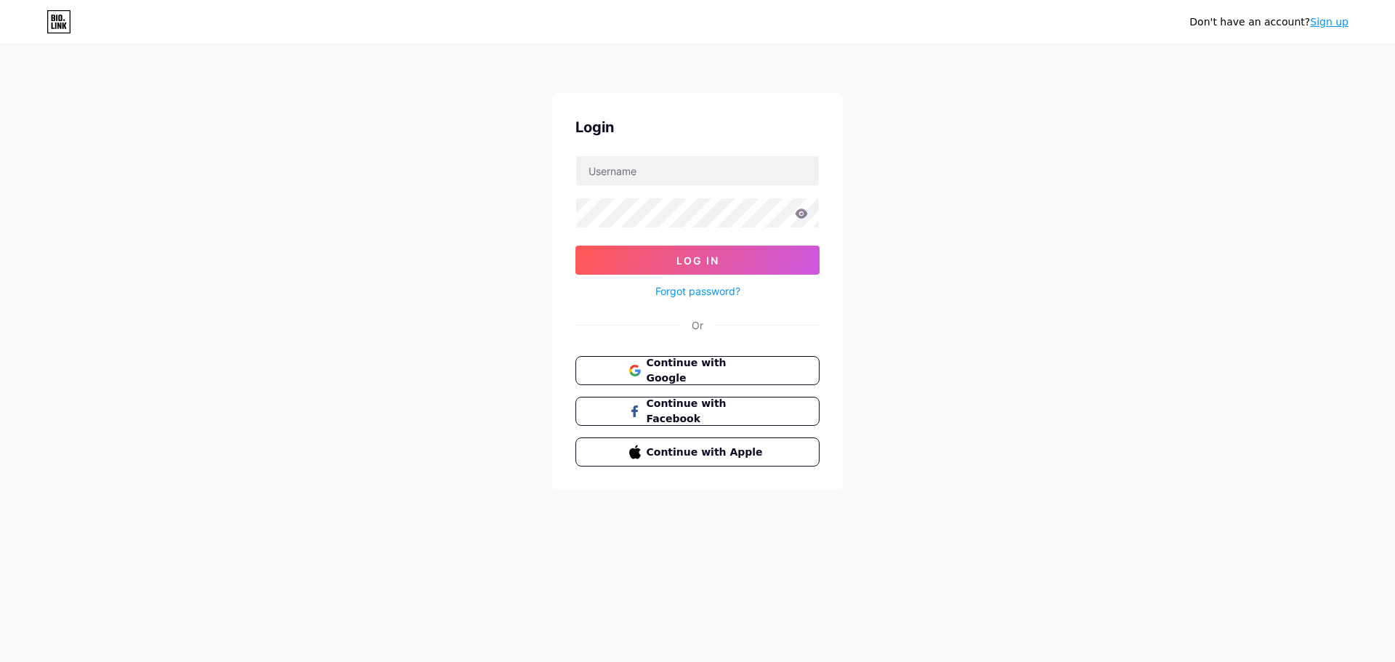 This screenshot has height=662, width=1395. What do you see at coordinates (698, 291) in the screenshot?
I see `a: Forgot password?` at bounding box center [698, 291].